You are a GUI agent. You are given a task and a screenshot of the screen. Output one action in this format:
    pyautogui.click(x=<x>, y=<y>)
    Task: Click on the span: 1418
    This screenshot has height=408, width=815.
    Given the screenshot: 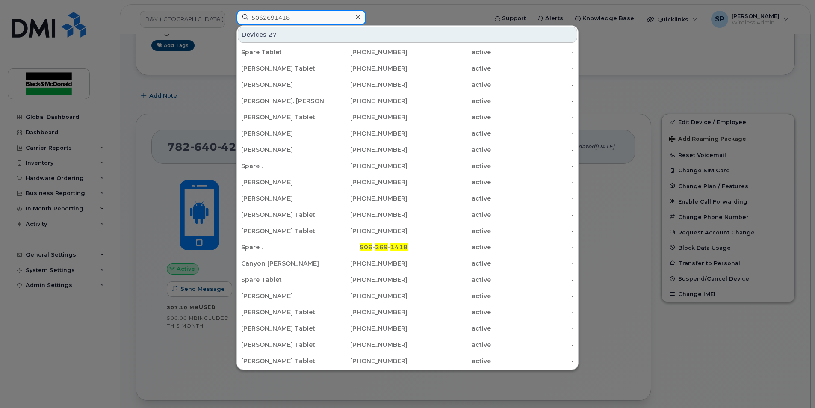 What is the action you would take?
    pyautogui.click(x=399, y=247)
    